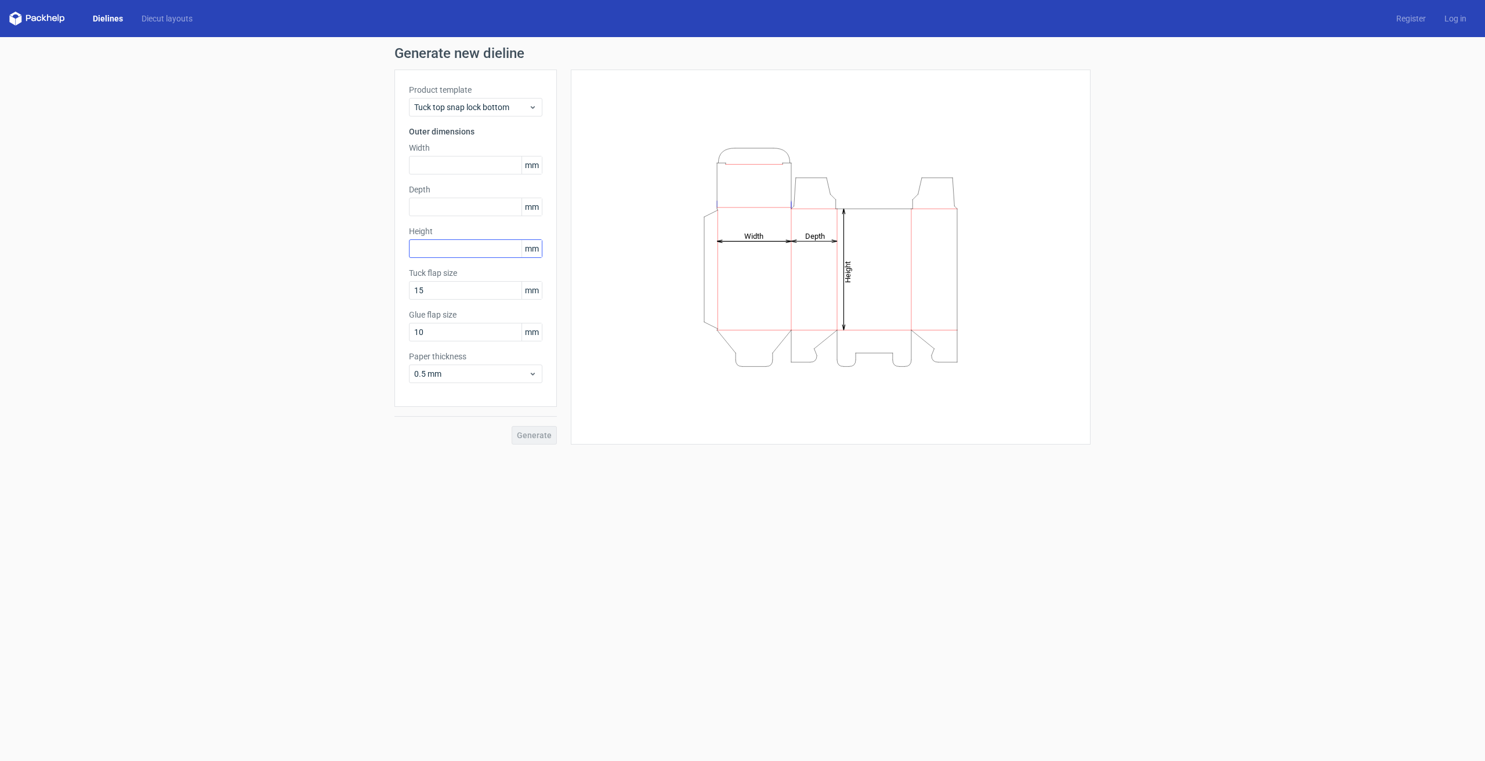 The width and height of the screenshot is (1485, 761). What do you see at coordinates (476, 231) in the screenshot?
I see `label: Height` at bounding box center [476, 231].